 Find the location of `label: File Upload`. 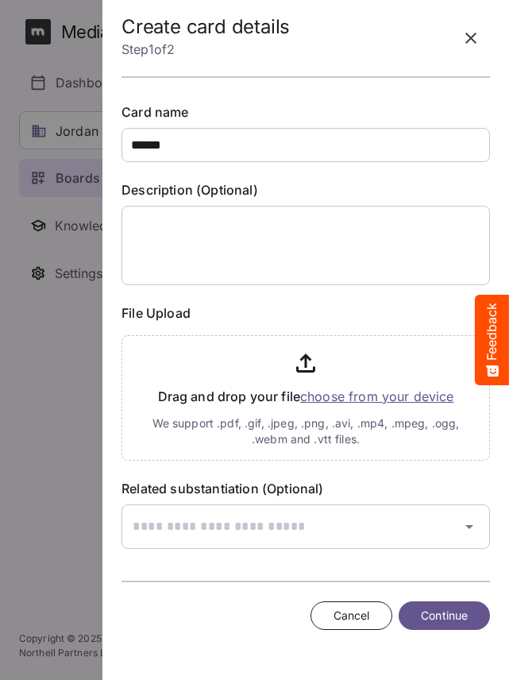

label: File Upload is located at coordinates (306, 313).